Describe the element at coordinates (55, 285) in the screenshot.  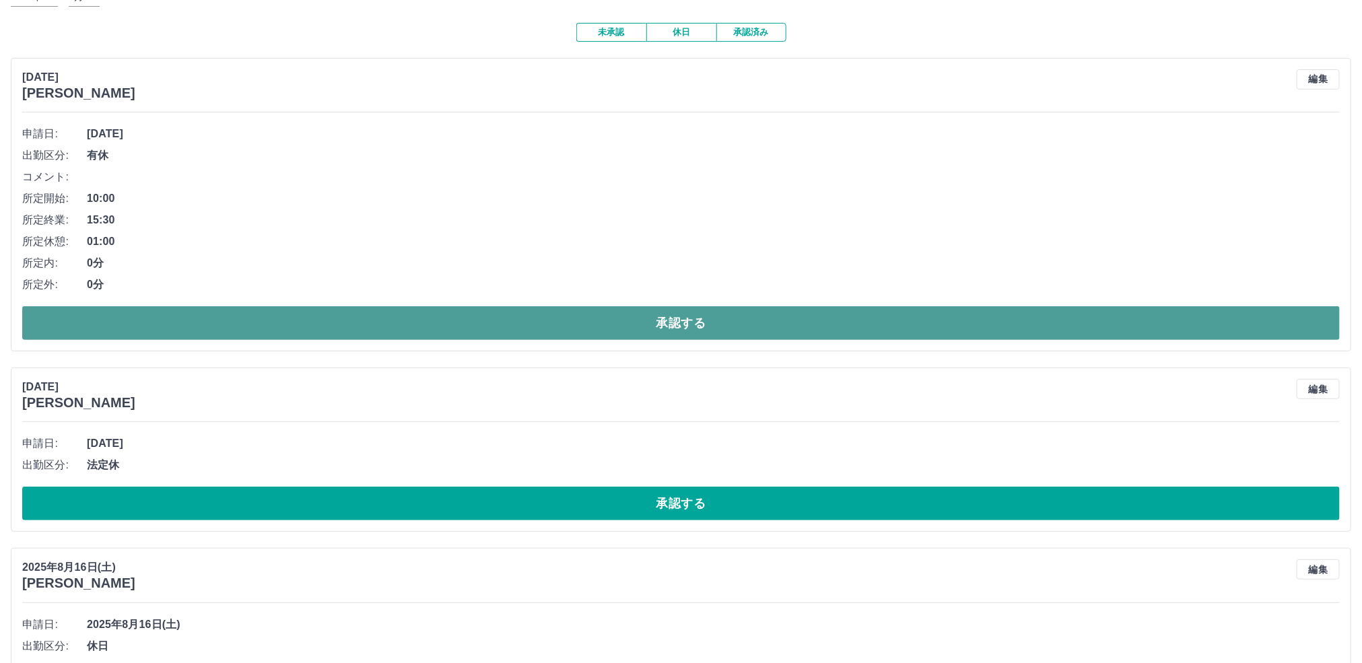
I see `span: 所定外:` at that location.